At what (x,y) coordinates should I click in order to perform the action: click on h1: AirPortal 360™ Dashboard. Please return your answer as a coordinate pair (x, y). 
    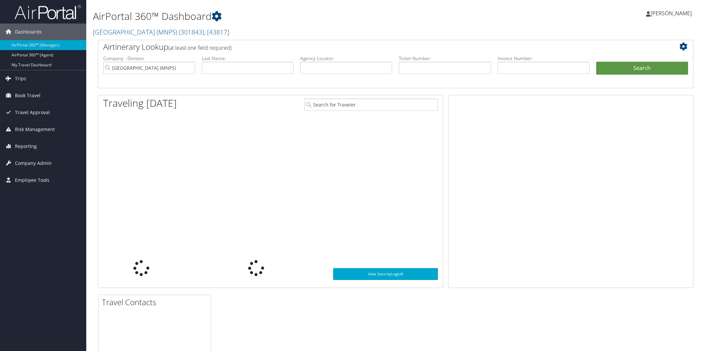
    Looking at the image, I should click on (295, 16).